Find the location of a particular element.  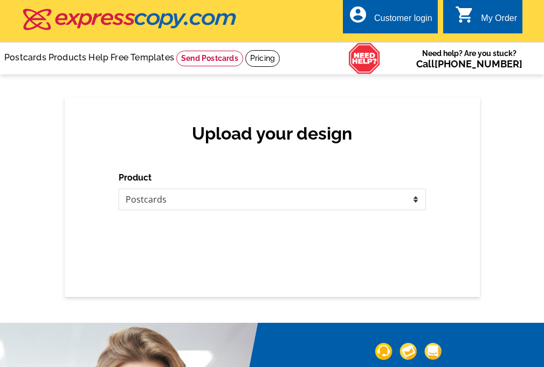

img: support-img-3_1.png is located at coordinates (433, 352).